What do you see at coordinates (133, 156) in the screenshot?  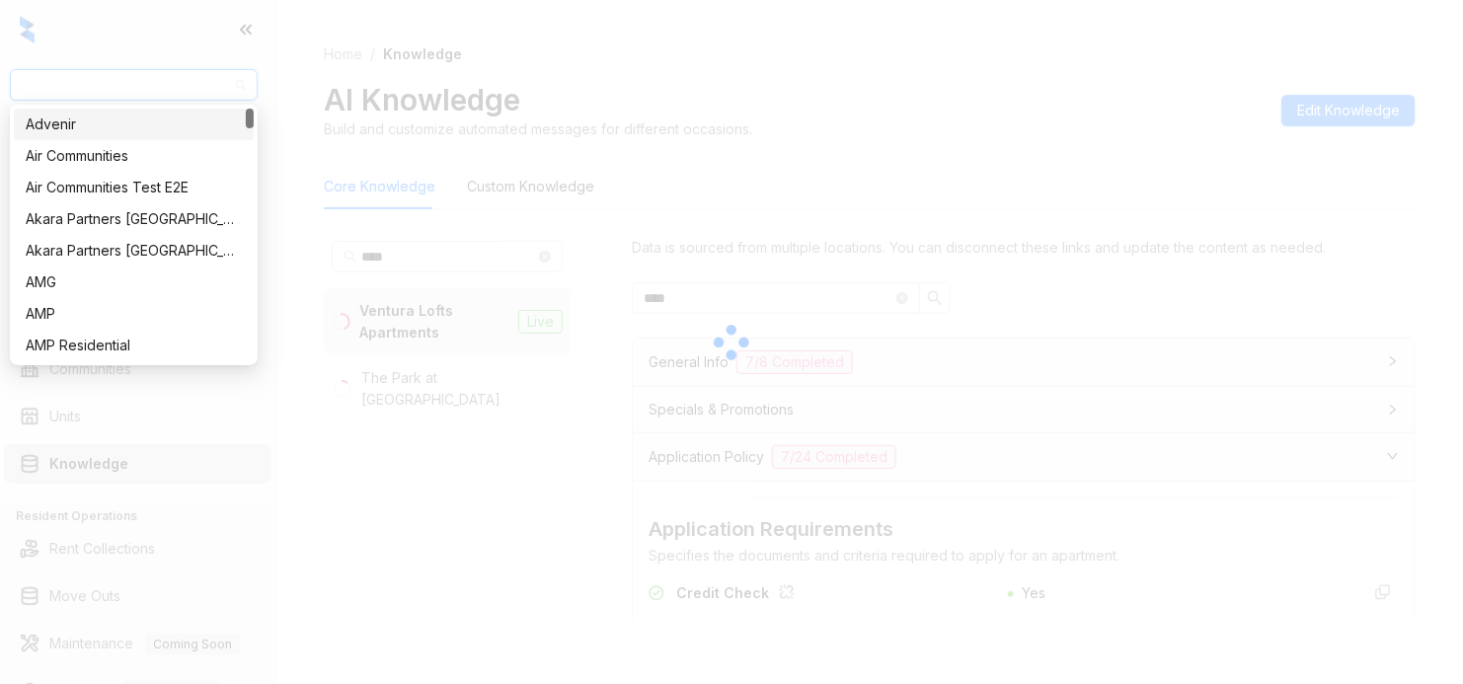 I see `div: Air Communities` at bounding box center [133, 156].